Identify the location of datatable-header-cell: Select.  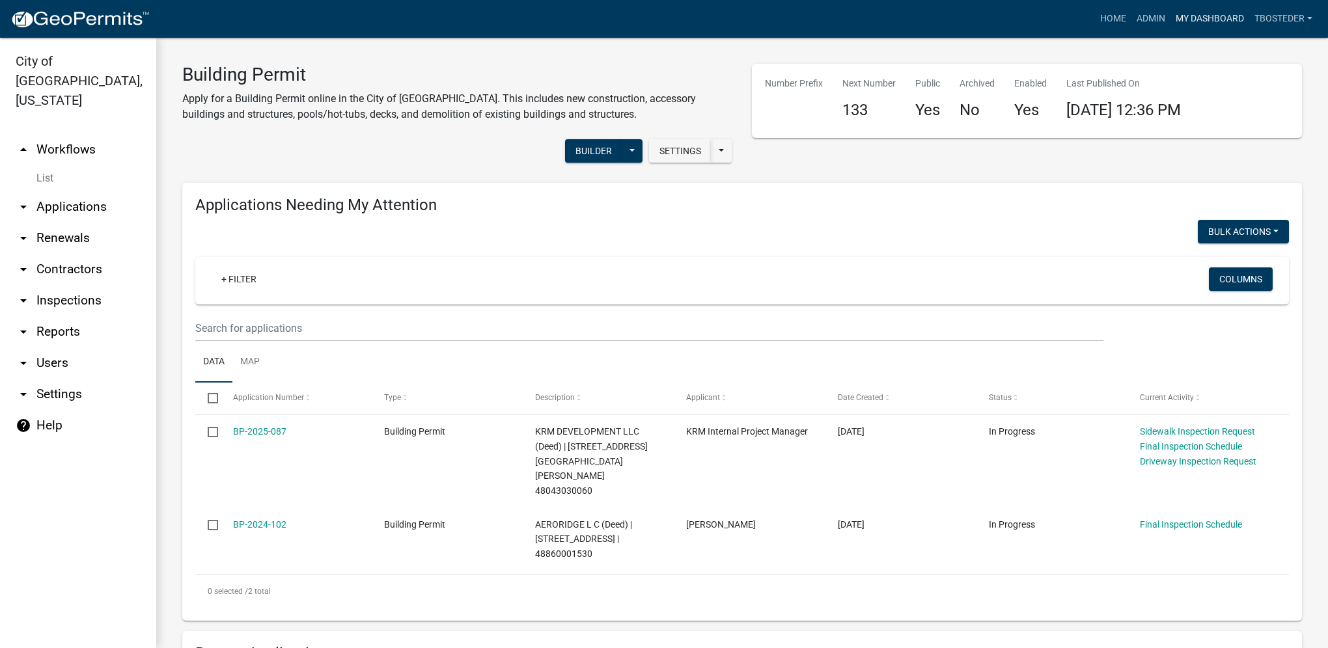
(208, 398).